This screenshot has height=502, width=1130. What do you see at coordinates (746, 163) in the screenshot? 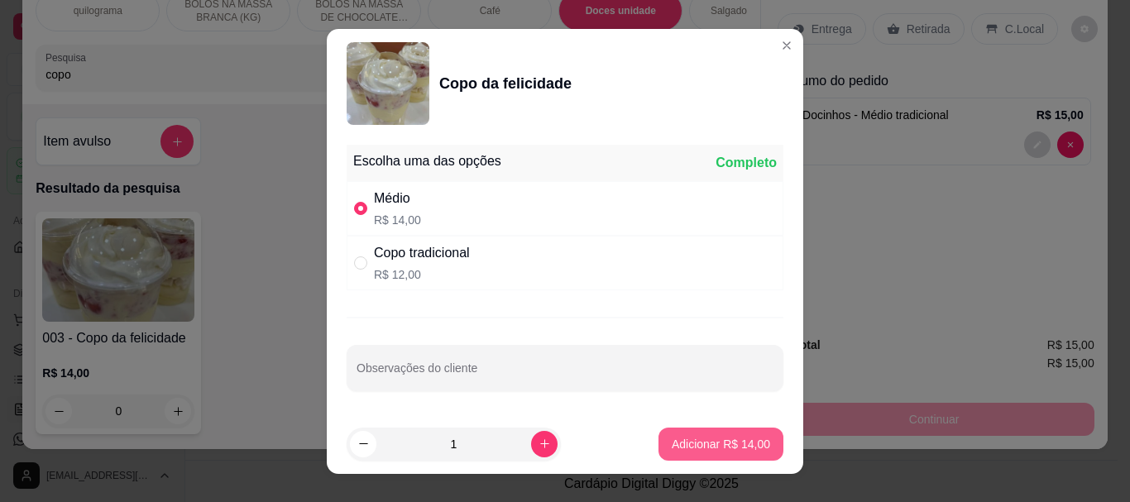
I see `div: Completo` at bounding box center [746, 163].